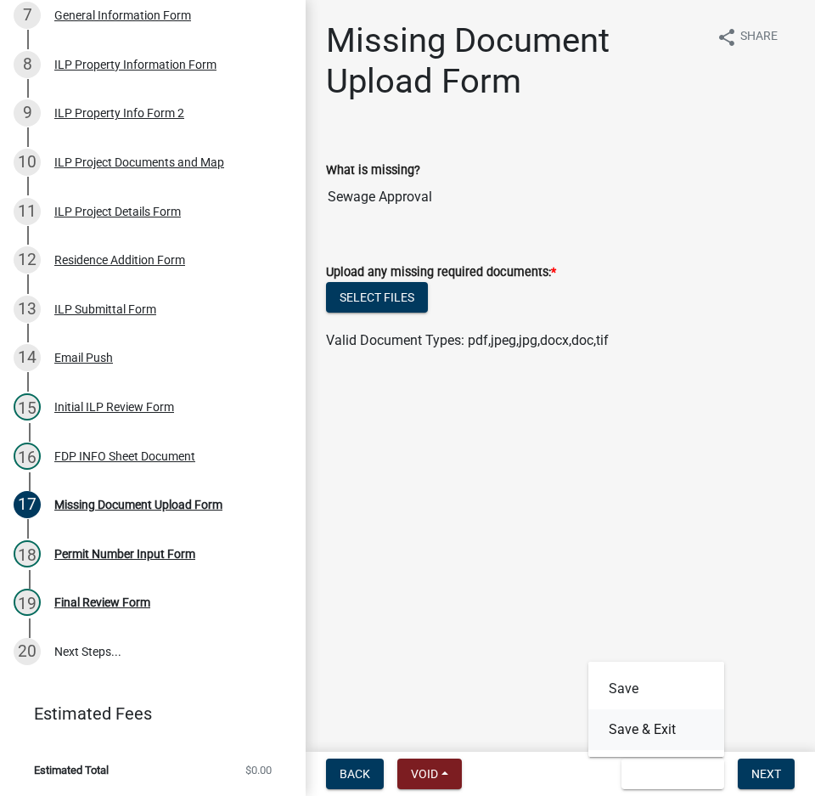 The image size is (815, 796). Describe the element at coordinates (258, 770) in the screenshot. I see `span: $0.00` at that location.